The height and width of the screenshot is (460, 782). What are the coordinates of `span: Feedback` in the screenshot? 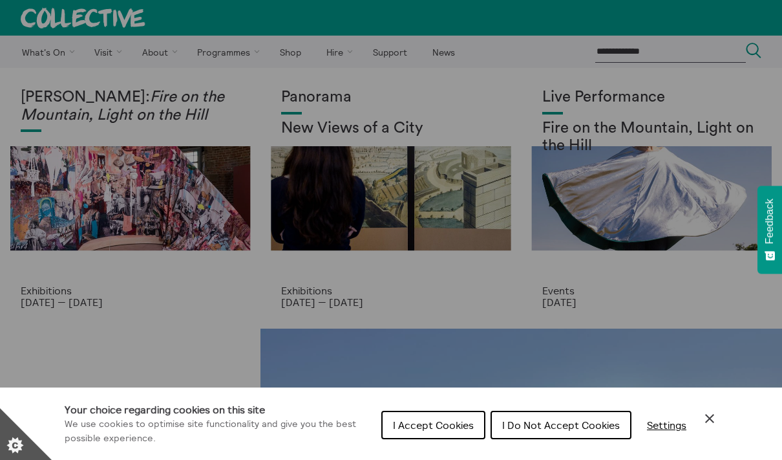 It's located at (770, 221).